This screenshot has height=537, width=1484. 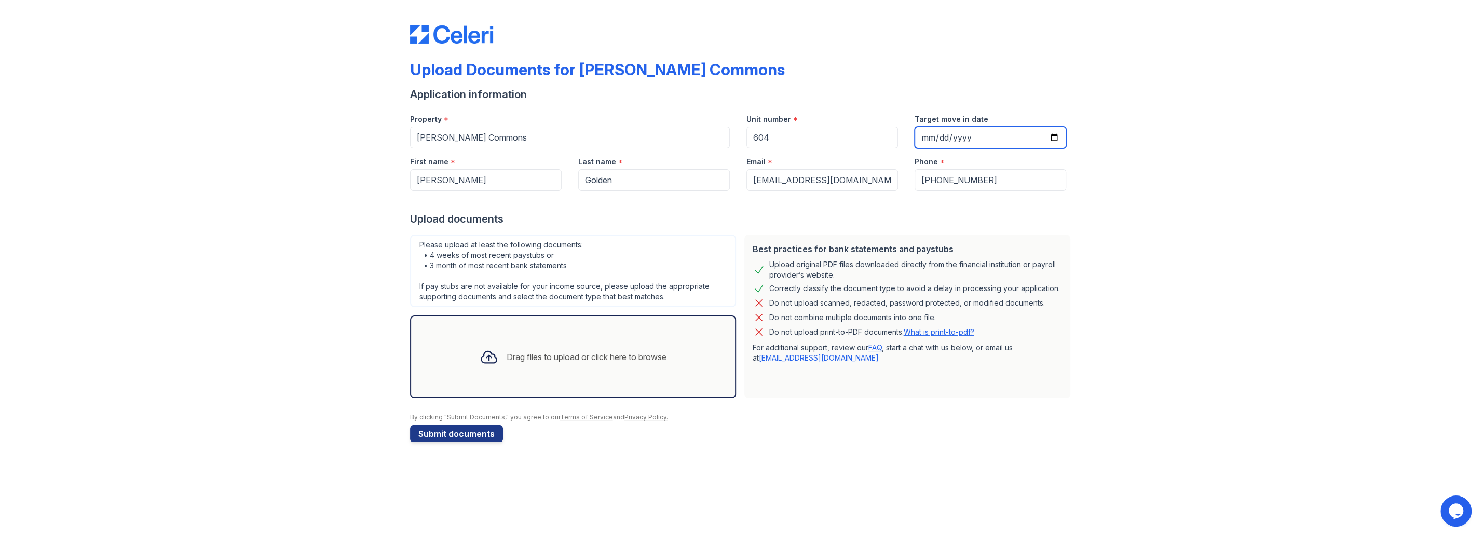 I want to click on div: Please upload at least the following documents: • 4 weeks of most recent paystubs or • 3 month of..., so click(x=573, y=271).